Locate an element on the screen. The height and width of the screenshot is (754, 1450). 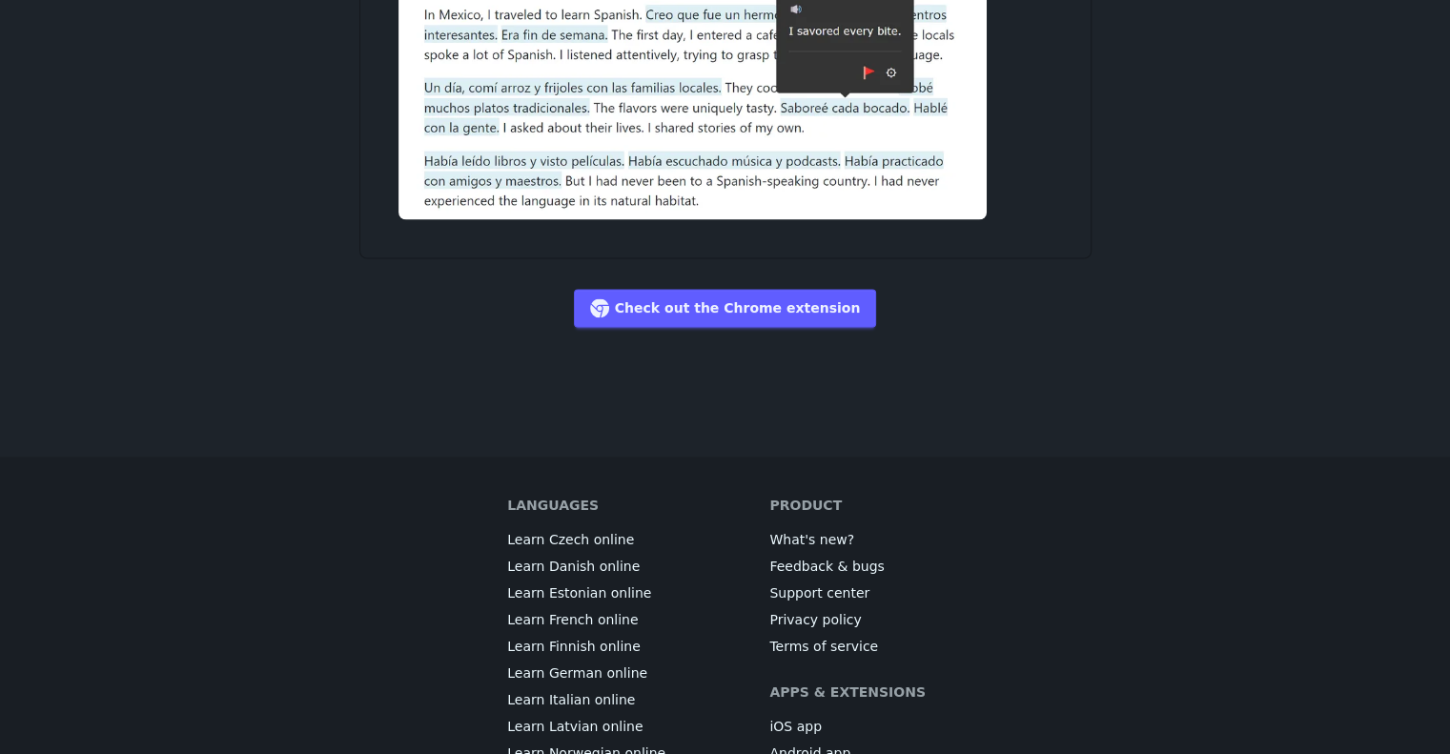
a: Learn Danish online is located at coordinates (573, 565).